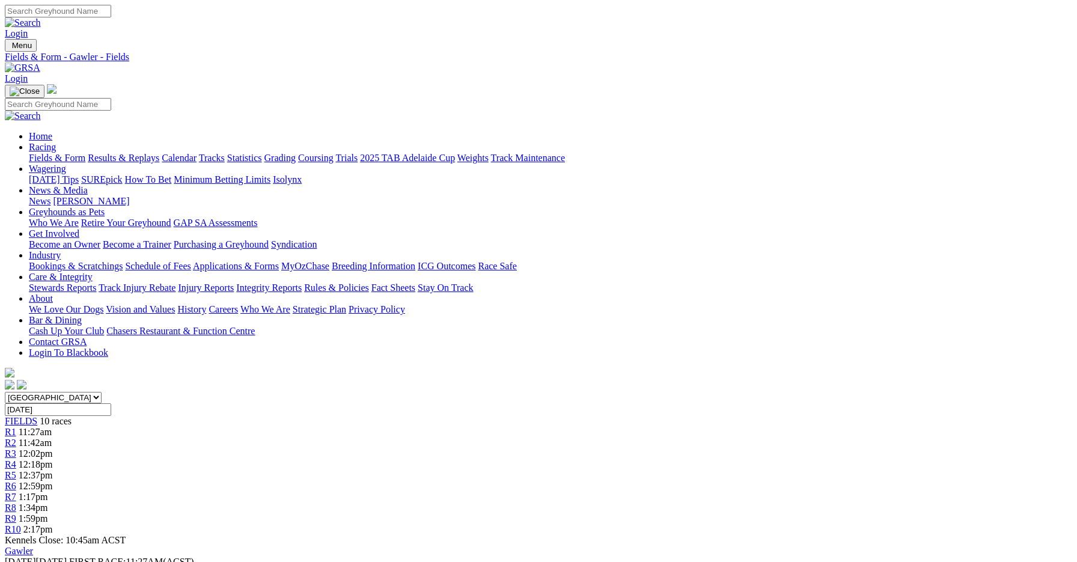 Image resolution: width=1077 pixels, height=562 pixels. What do you see at coordinates (319, 309) in the screenshot?
I see `a: Strategic Plan` at bounding box center [319, 309].